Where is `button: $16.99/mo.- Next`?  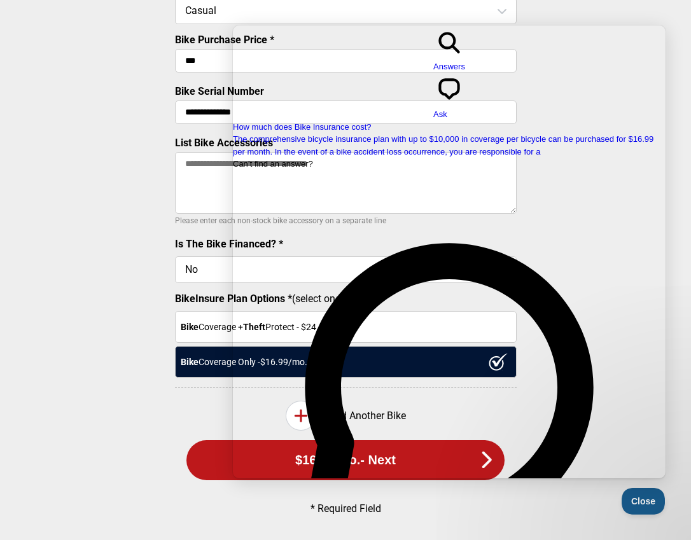
button: $16.99/mo.- Next is located at coordinates (346, 460).